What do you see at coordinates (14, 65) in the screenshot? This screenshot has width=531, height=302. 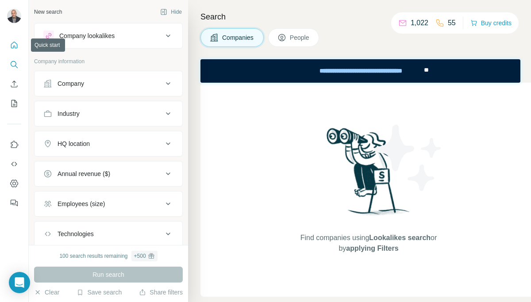 I see `button: Search` at bounding box center [14, 65].